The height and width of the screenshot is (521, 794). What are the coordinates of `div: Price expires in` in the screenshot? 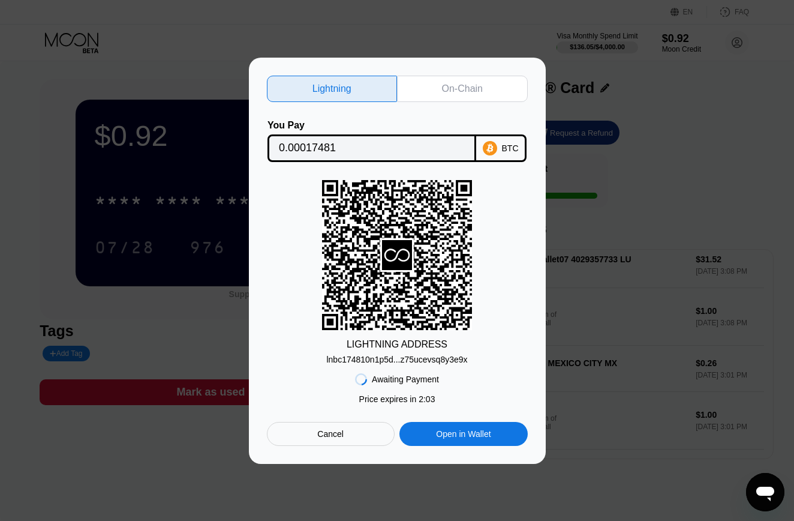 It's located at (397, 399).